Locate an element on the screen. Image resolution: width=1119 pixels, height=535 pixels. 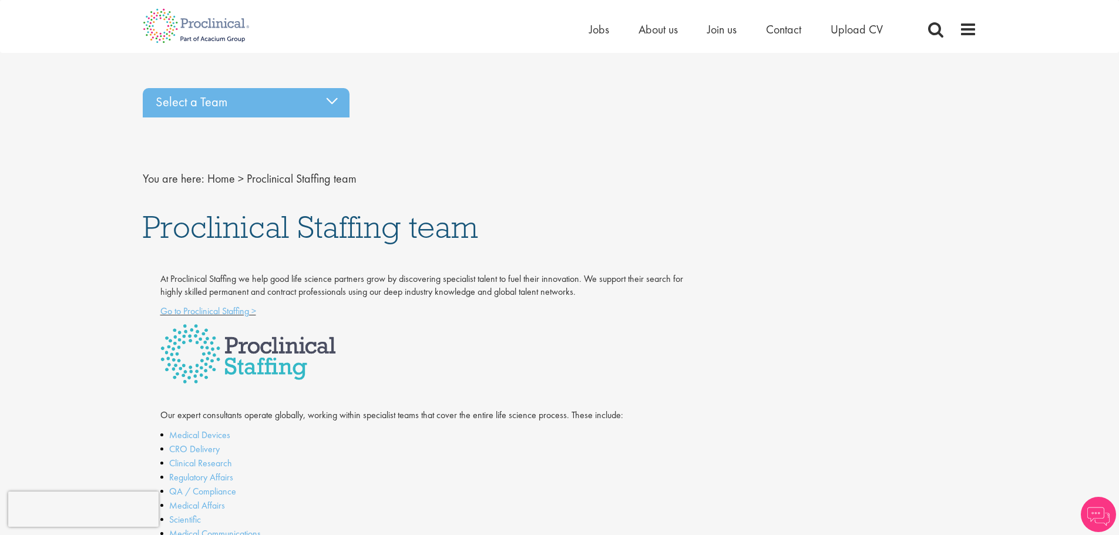
a: Join us is located at coordinates (722, 29).